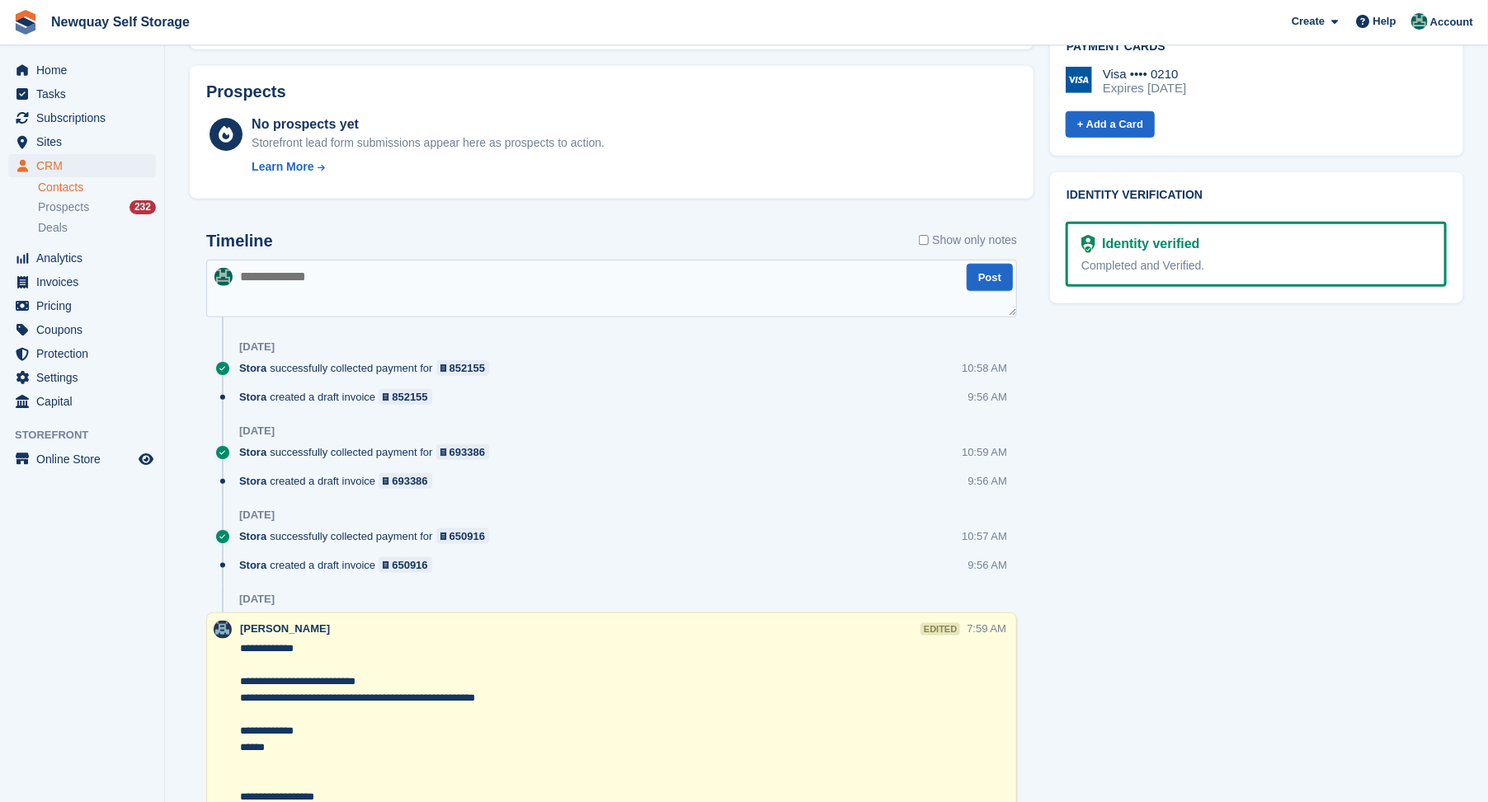 The image size is (1488, 802). I want to click on div: No prospects yet, so click(428, 125).